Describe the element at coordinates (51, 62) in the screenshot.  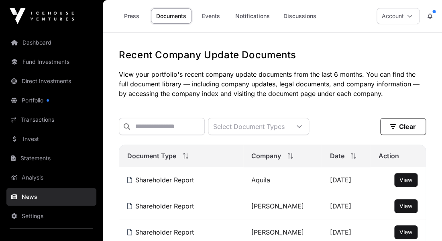
I see `a: Fund Investments` at that location.